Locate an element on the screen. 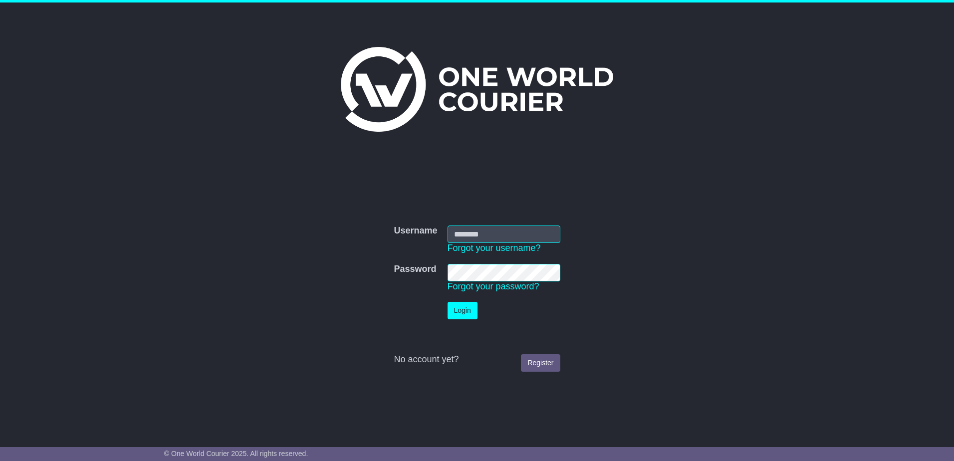 This screenshot has width=954, height=461. img: One World is located at coordinates (477, 89).